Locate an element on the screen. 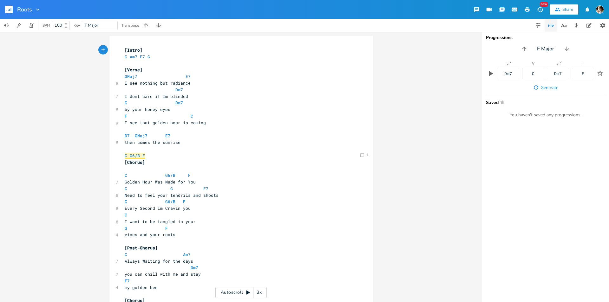  div: F is located at coordinates (583, 74).